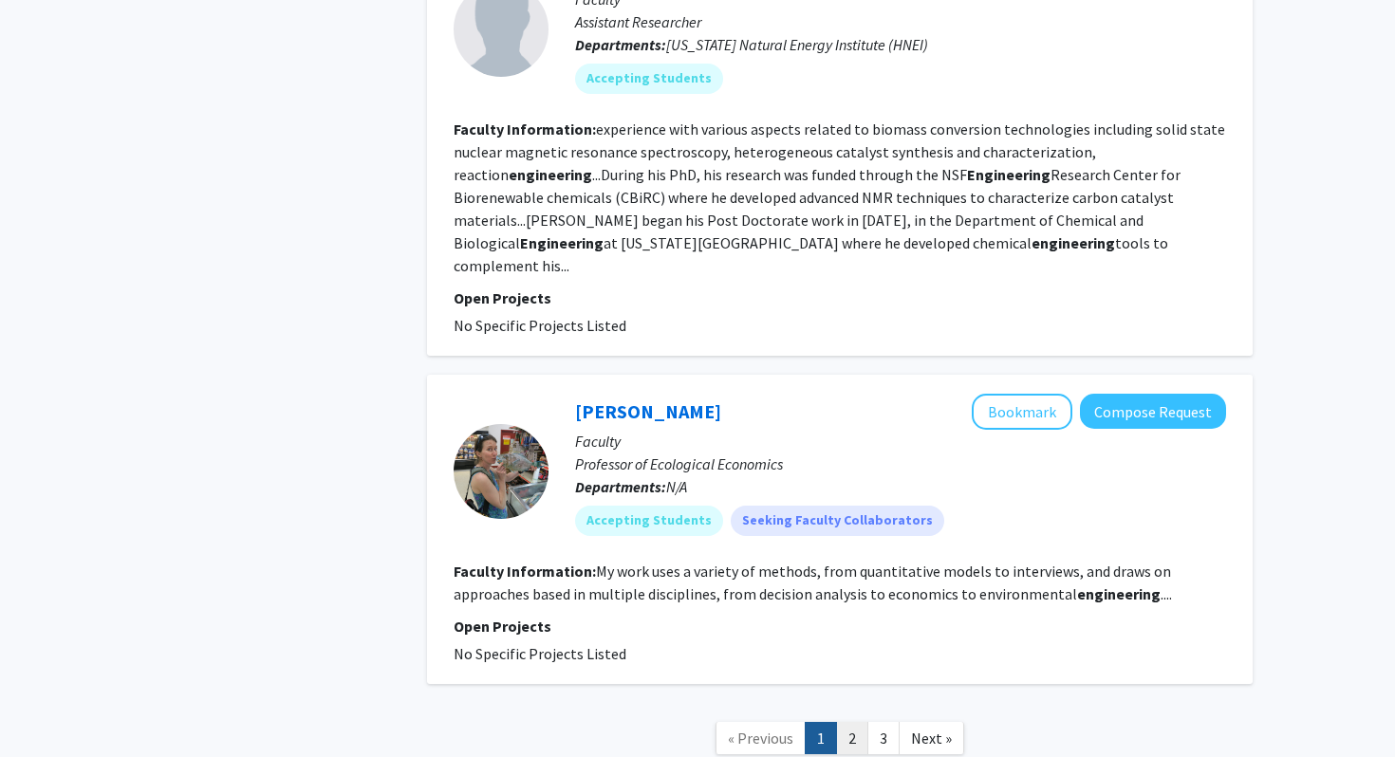 This screenshot has height=757, width=1395. What do you see at coordinates (852, 738) in the screenshot?
I see `a: 2` at bounding box center [852, 738].